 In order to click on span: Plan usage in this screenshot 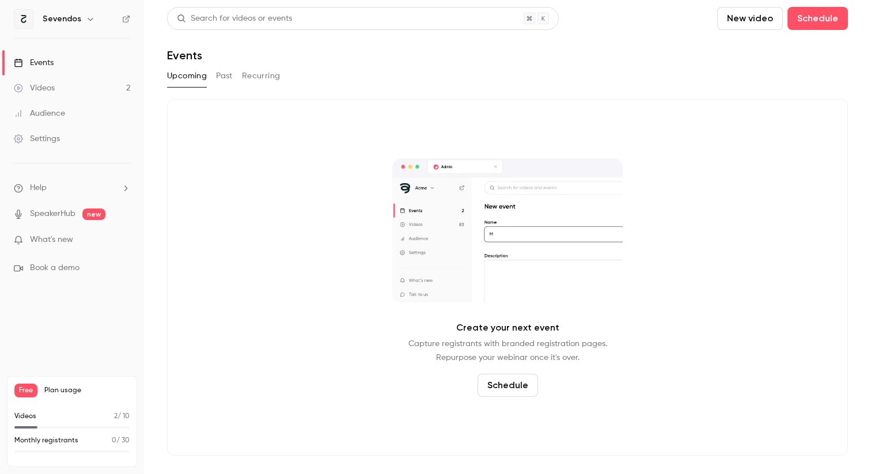, I will do `click(87, 390)`.